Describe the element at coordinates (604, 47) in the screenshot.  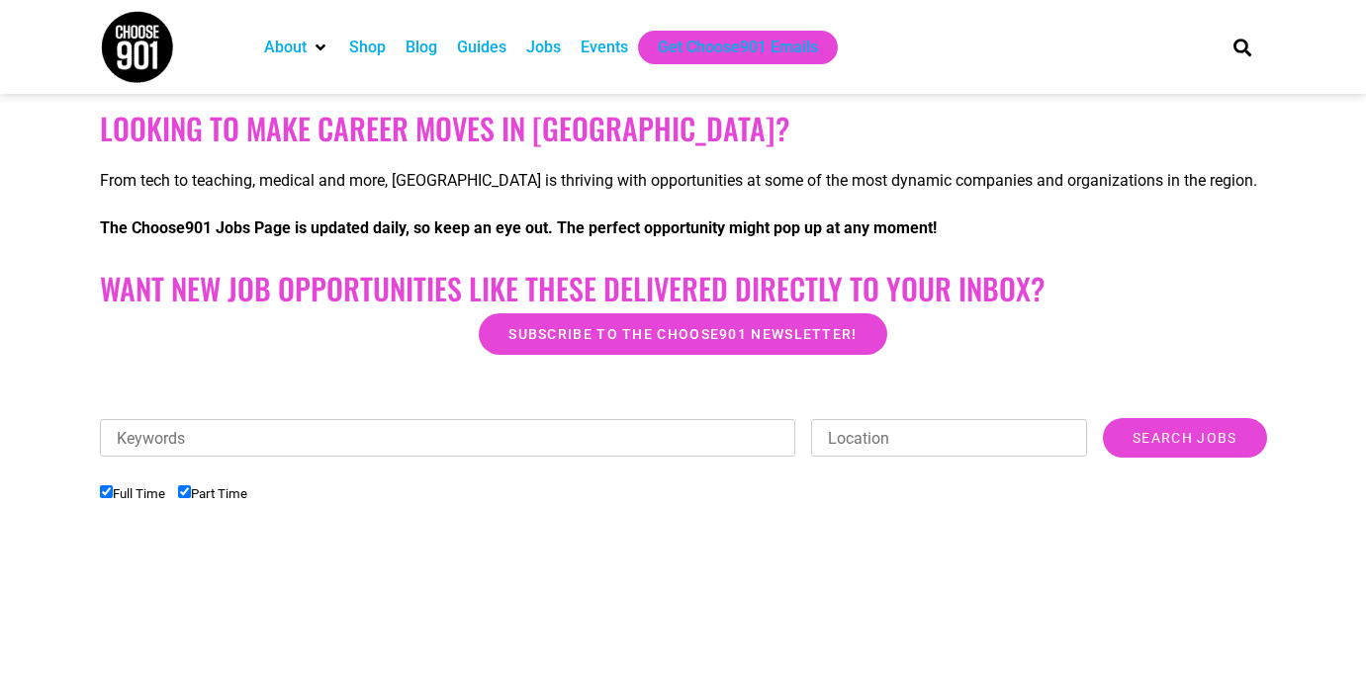
I see `a: Events` at that location.